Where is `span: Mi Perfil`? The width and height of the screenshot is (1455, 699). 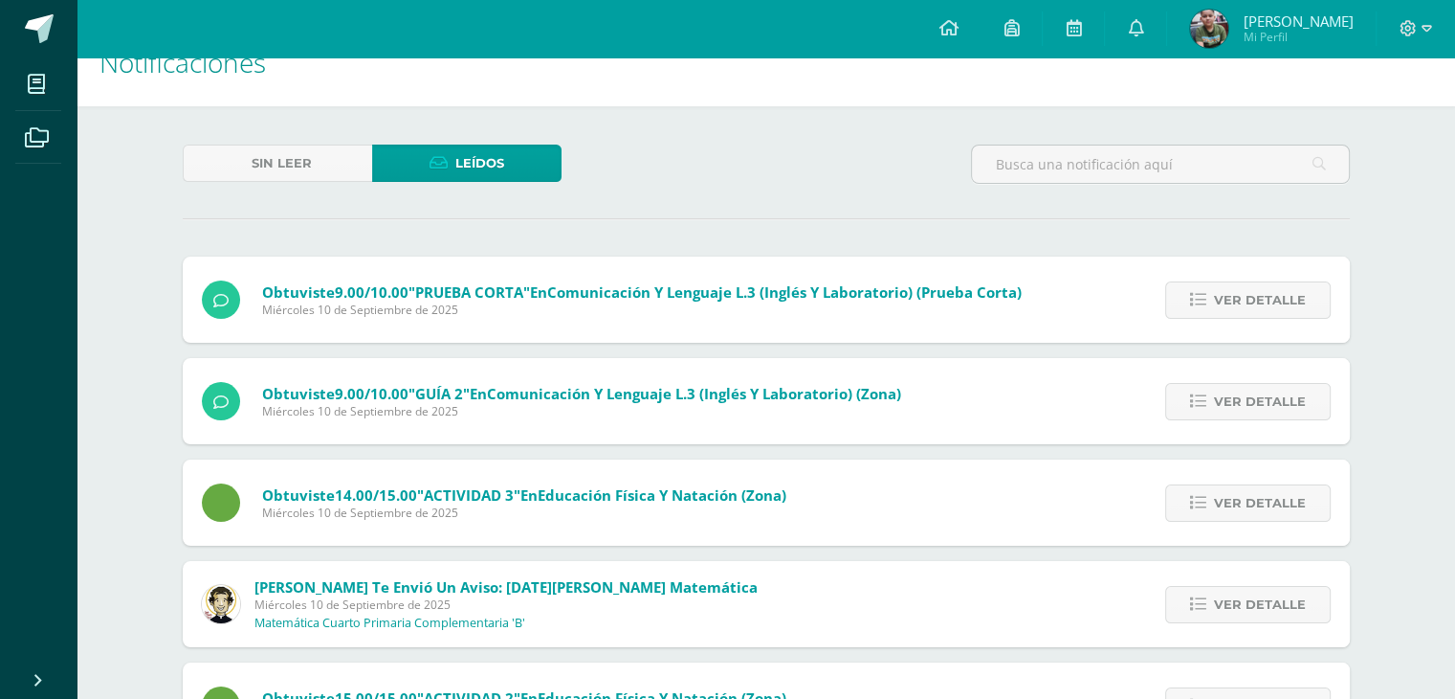 span: Mi Perfil is located at coordinates (1298, 36).